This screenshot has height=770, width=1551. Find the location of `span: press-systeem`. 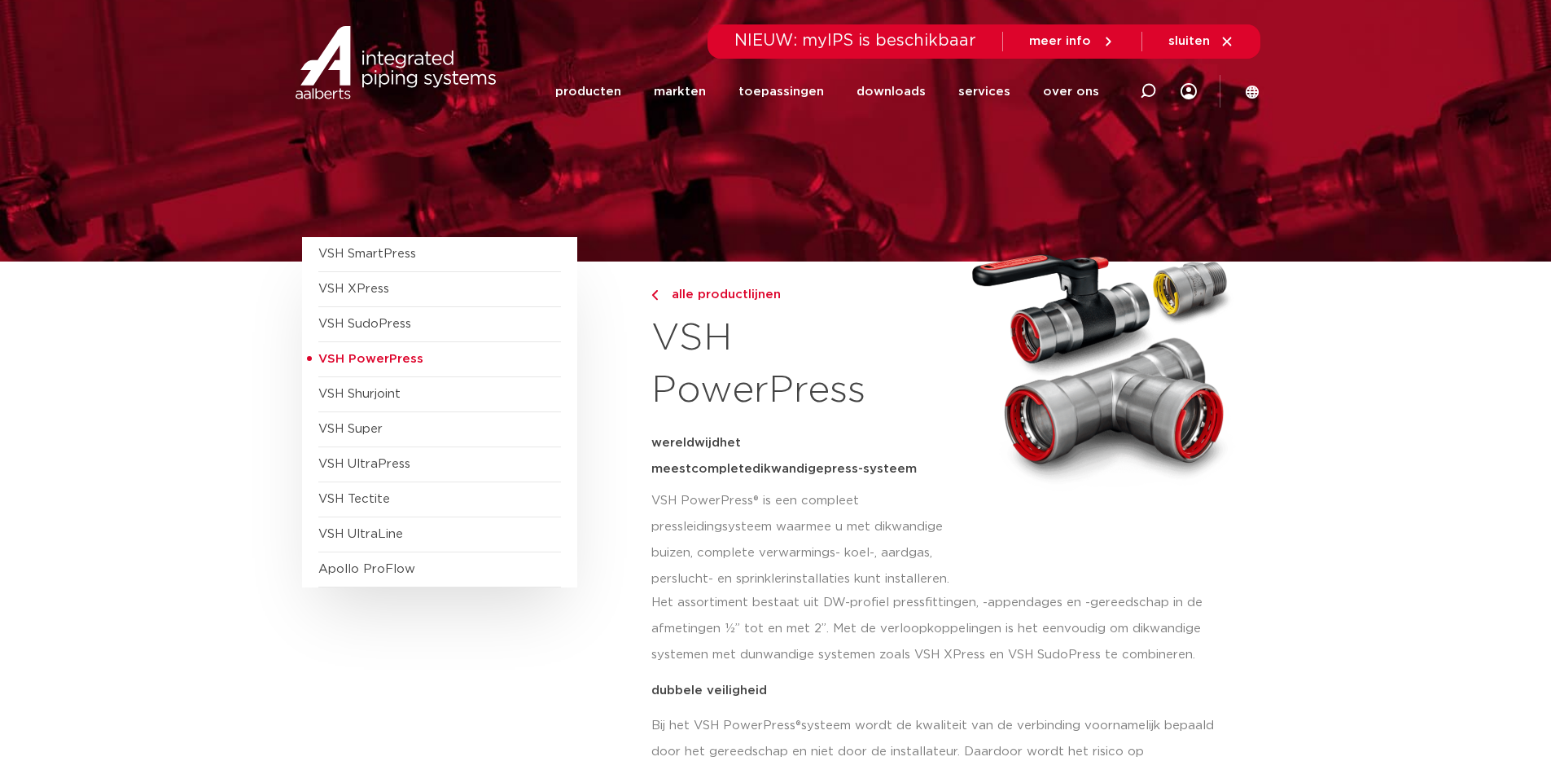

span: press-systeem is located at coordinates (871, 468).